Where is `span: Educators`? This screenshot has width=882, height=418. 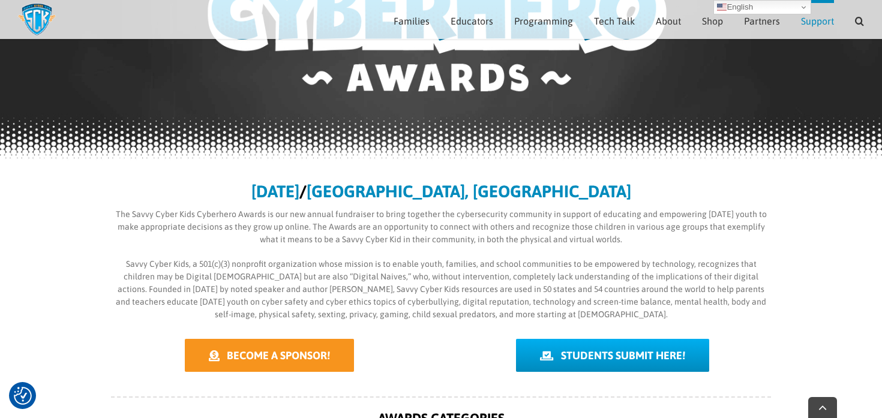
span: Educators is located at coordinates (472, 21).